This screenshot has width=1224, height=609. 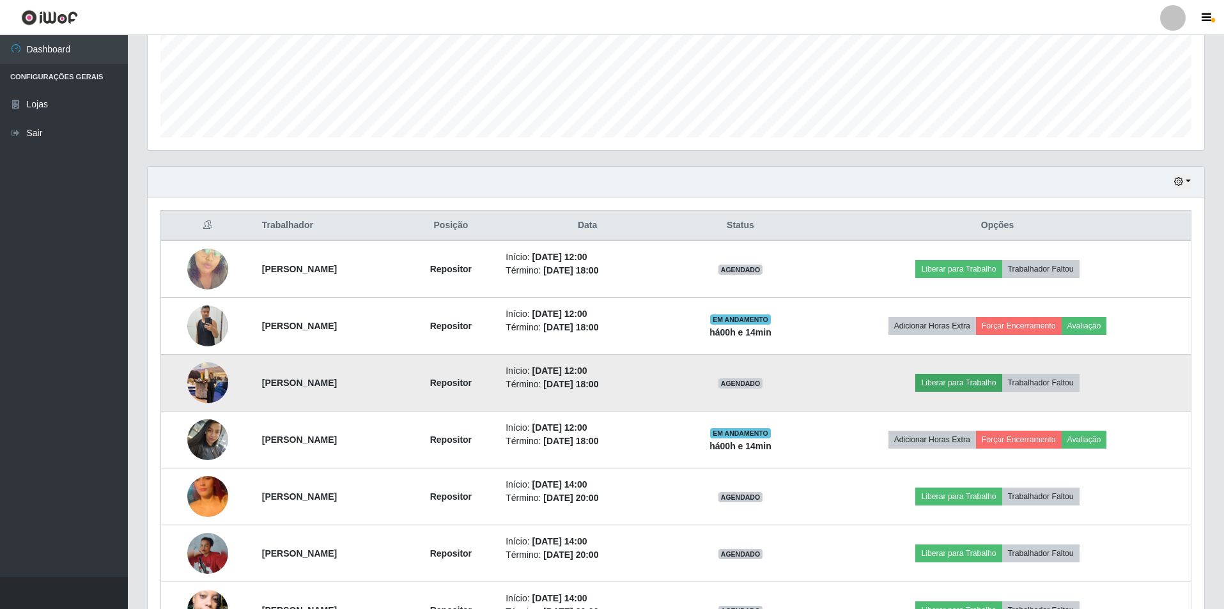 What do you see at coordinates (208, 439) in the screenshot?
I see `img: 1758636912979.jpeg` at bounding box center [208, 439].